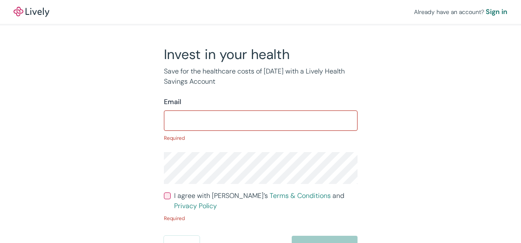 This screenshot has height=243, width=521. What do you see at coordinates (497, 12) in the screenshot?
I see `a: Sign in` at bounding box center [497, 12].